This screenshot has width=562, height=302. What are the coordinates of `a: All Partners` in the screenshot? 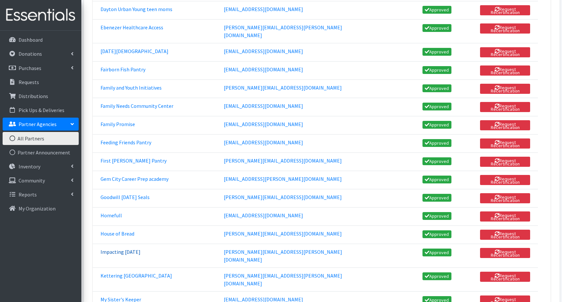 It's located at (41, 138).